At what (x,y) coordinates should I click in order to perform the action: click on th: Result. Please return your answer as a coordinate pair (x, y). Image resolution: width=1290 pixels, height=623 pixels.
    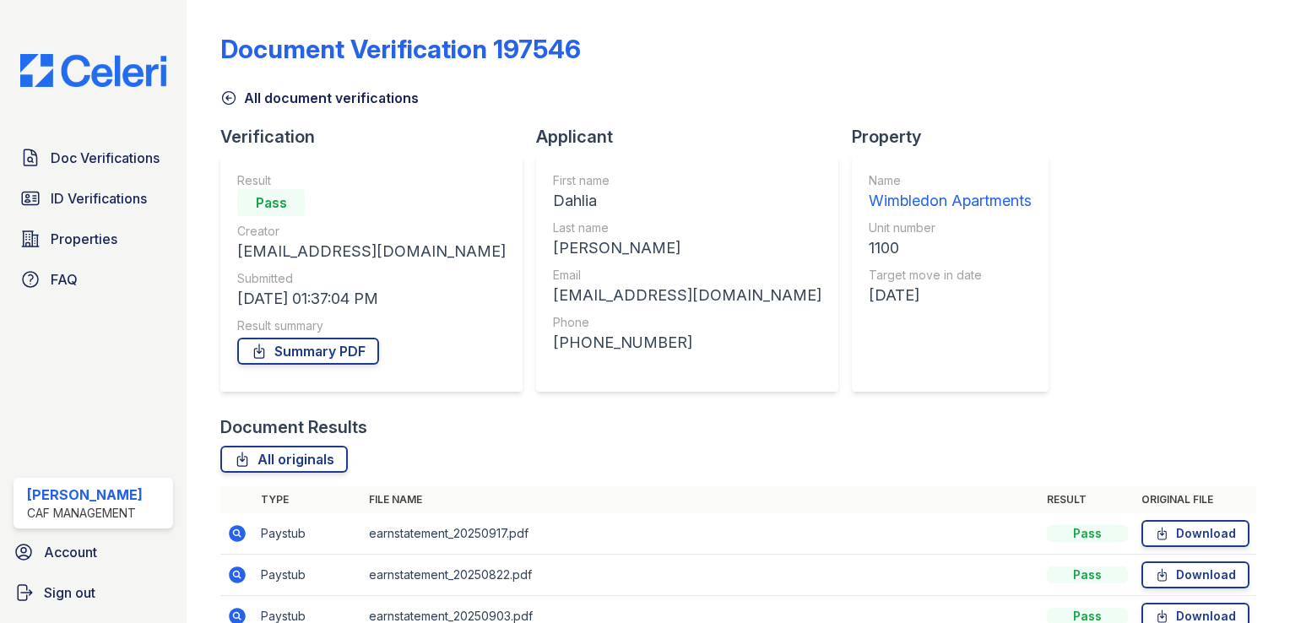
    Looking at the image, I should click on (1087, 500).